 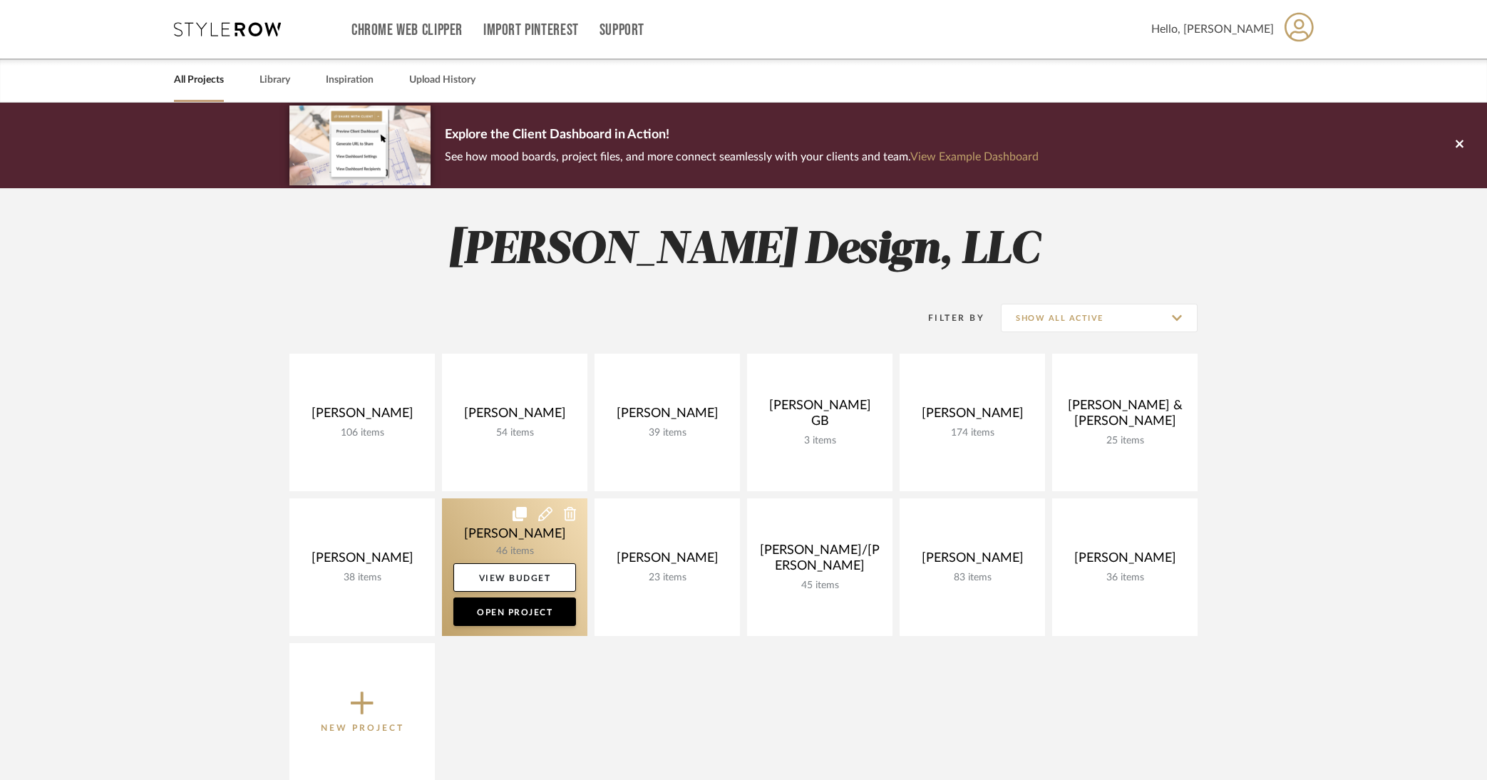 I want to click on a: Import Pinterest, so click(x=531, y=30).